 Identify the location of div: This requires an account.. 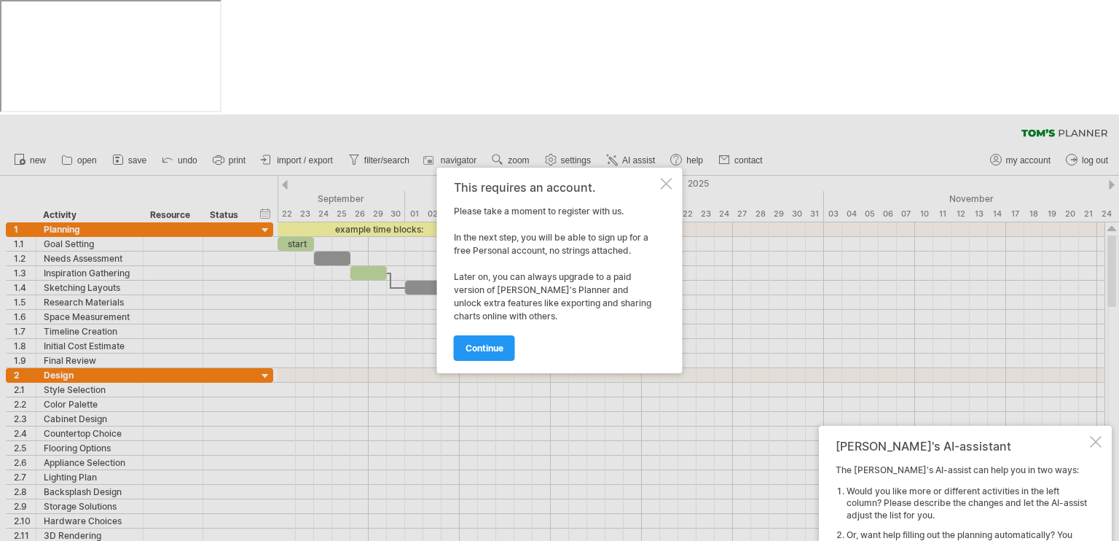
(556, 187).